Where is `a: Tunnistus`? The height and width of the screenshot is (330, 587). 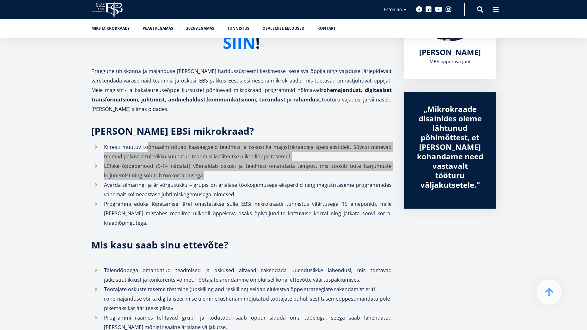
a: Tunnistus is located at coordinates (238, 28).